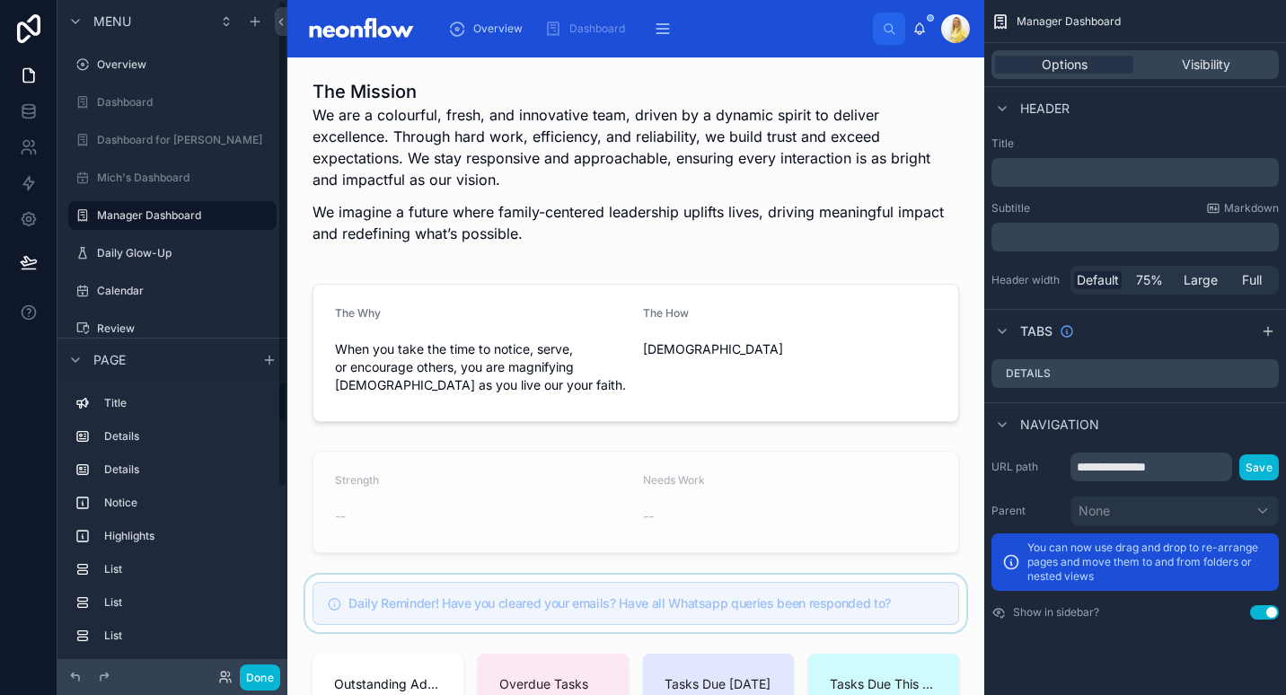 The height and width of the screenshot is (695, 1286). I want to click on span: Markdown, so click(1251, 208).